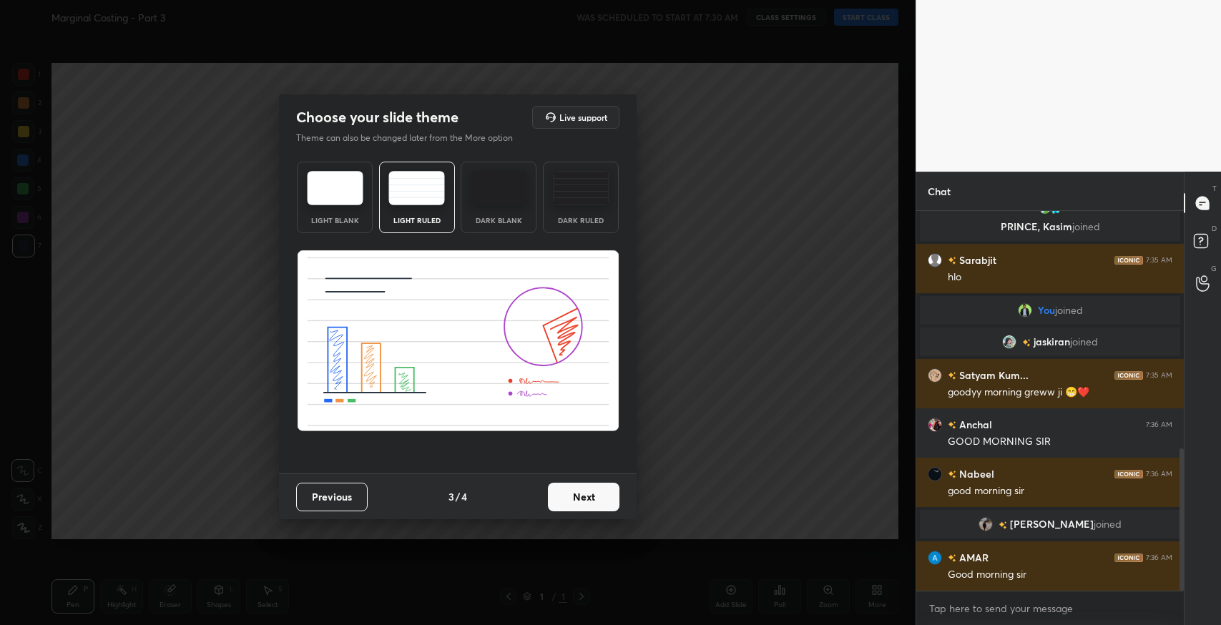 Image resolution: width=1221 pixels, height=625 pixels. What do you see at coordinates (498, 220) in the screenshot?
I see `div: Dark Blank` at bounding box center [498, 220].